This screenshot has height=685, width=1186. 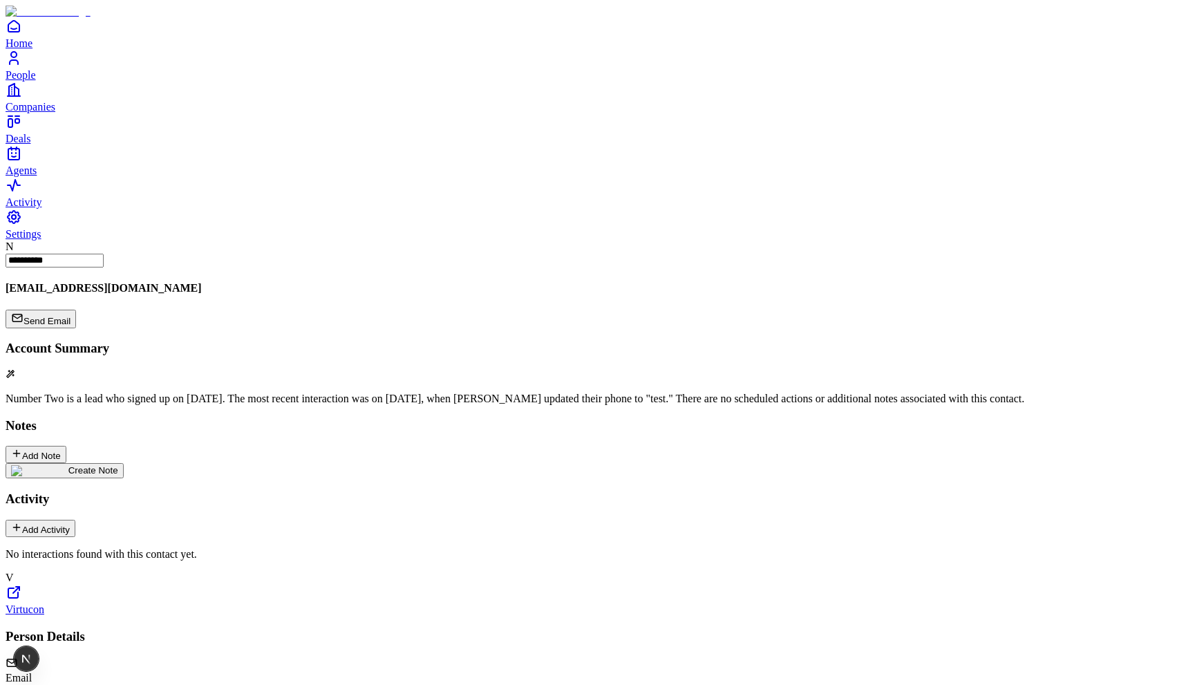 I want to click on button: Add Activity, so click(x=40, y=528).